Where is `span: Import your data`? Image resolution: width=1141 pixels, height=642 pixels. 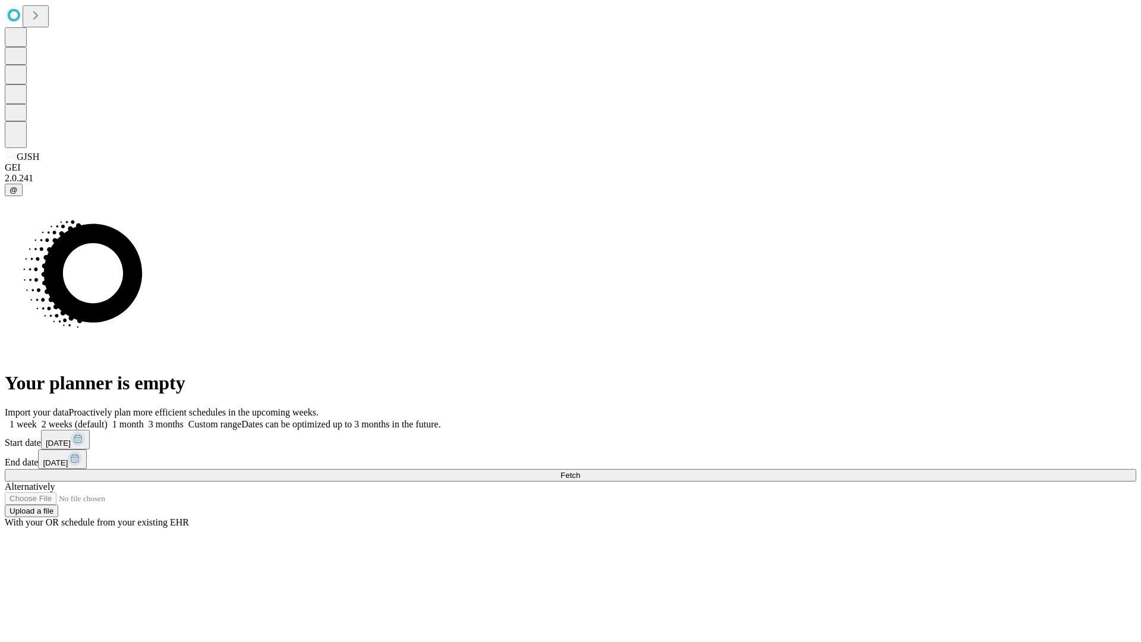
span: Import your data is located at coordinates (37, 412).